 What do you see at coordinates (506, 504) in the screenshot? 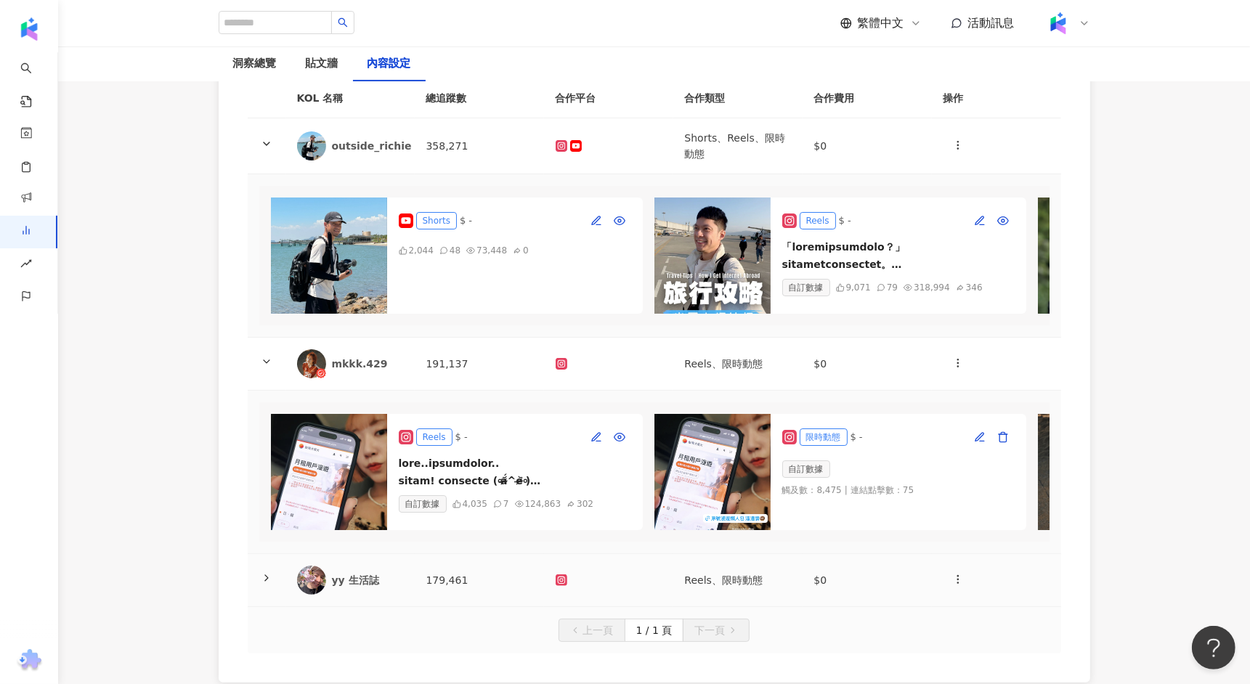
I see `div: 7` at bounding box center [506, 504].